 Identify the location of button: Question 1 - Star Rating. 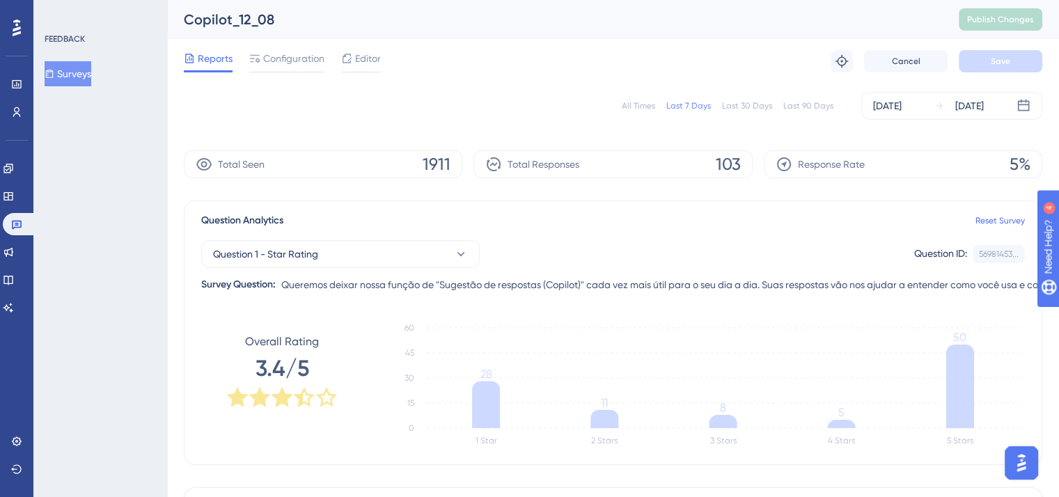
(340, 254).